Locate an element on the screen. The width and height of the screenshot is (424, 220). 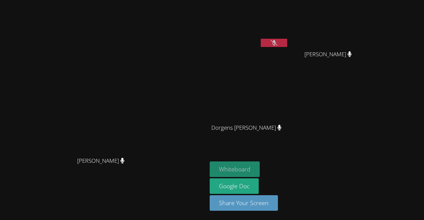
button: Share Your Screen is located at coordinates (244, 203).